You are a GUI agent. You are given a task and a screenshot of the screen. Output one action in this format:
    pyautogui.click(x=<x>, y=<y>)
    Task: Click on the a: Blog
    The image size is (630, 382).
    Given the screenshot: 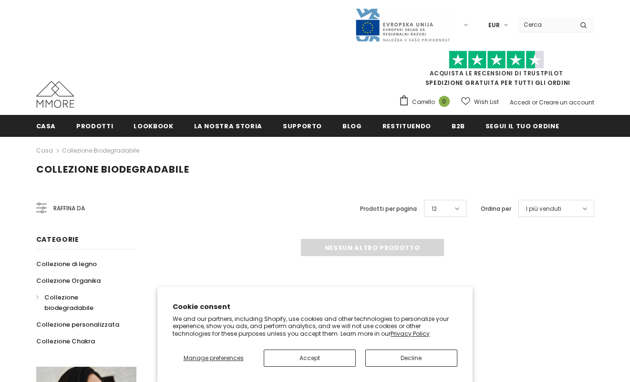 What is the action you would take?
    pyautogui.click(x=352, y=126)
    